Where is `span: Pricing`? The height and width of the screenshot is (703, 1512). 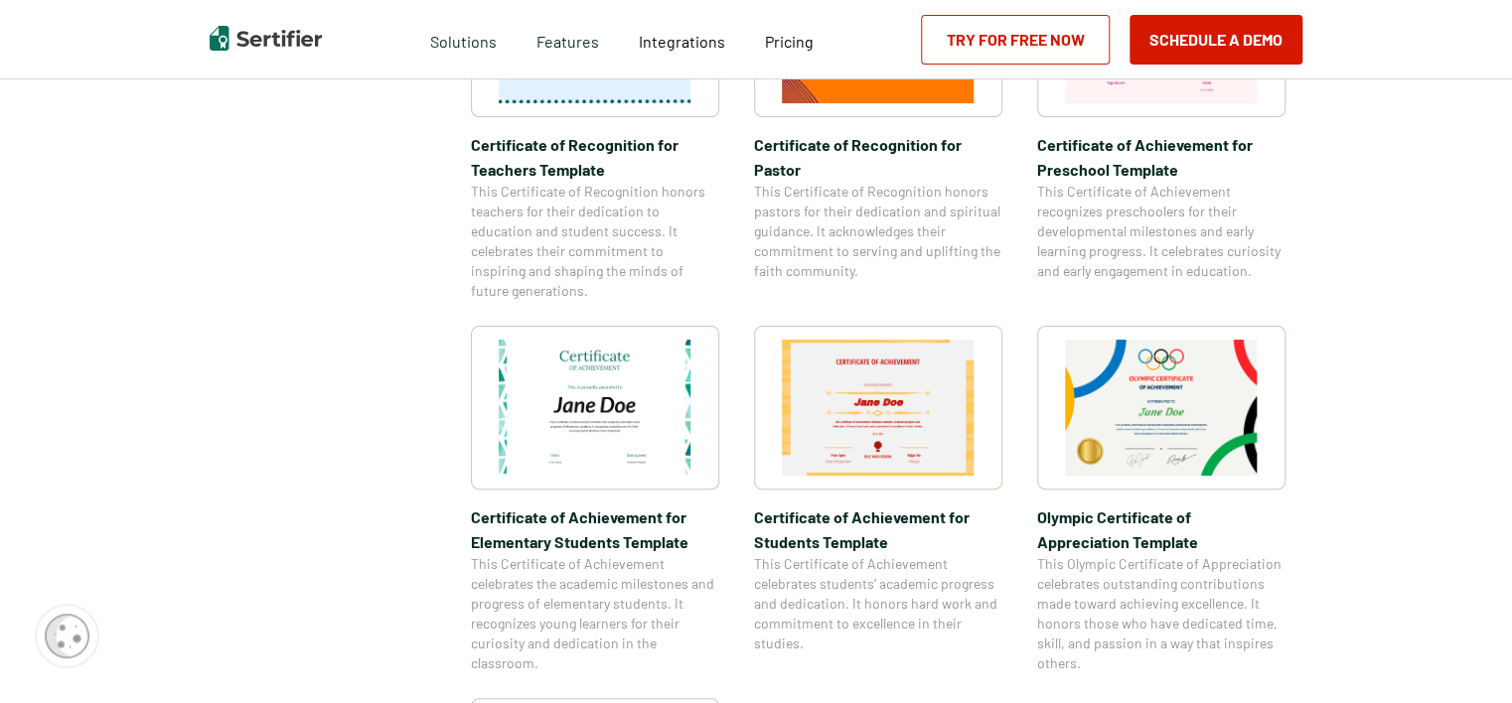 span: Pricing is located at coordinates (789, 41).